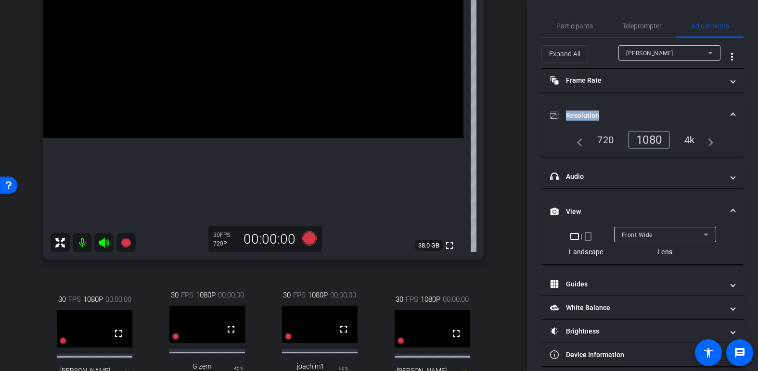 The width and height of the screenshot is (758, 371). What do you see at coordinates (564, 54) in the screenshot?
I see `button: Expand All` at bounding box center [564, 54].